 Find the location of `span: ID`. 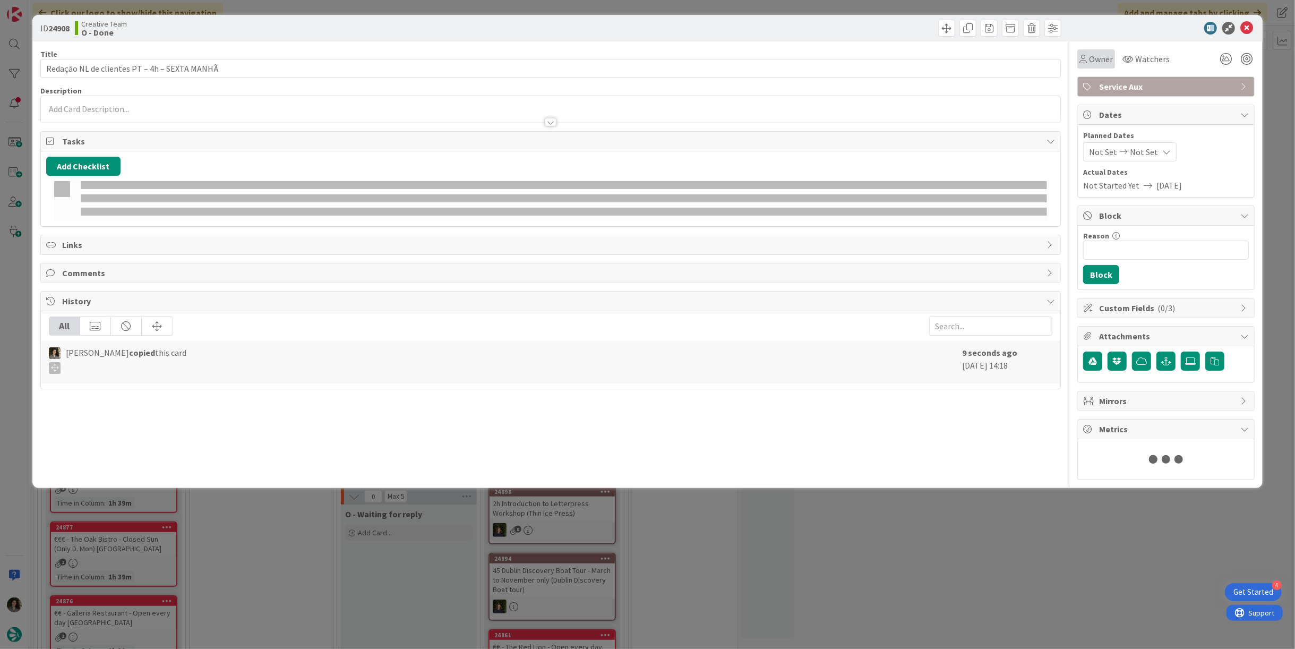

span: ID is located at coordinates (55, 28).